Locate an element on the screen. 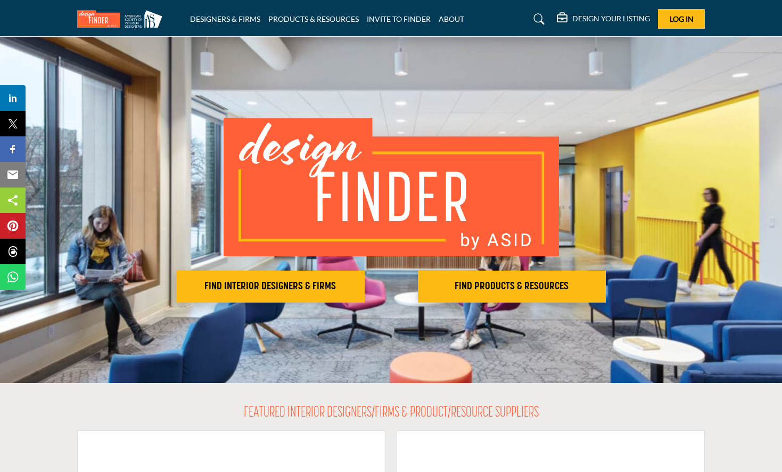  a: DESIGNERS & FIRMS is located at coordinates (225, 19).